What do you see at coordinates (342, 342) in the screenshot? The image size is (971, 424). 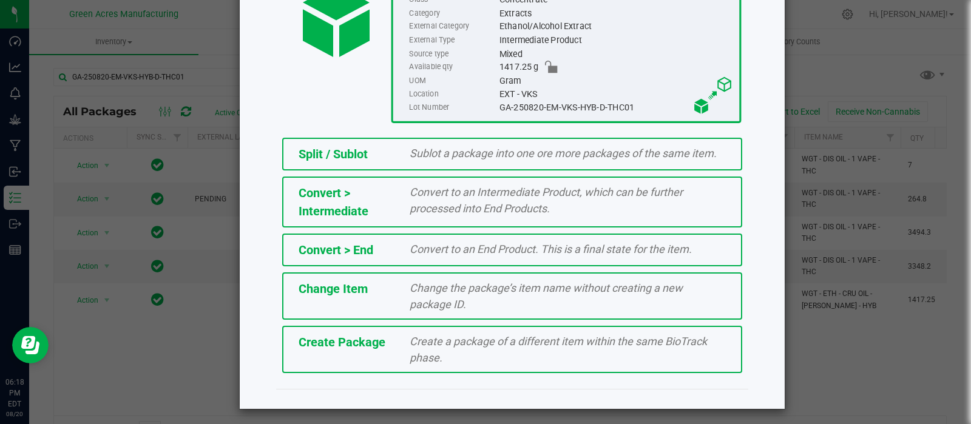 I see `span: Create Package` at bounding box center [342, 342].